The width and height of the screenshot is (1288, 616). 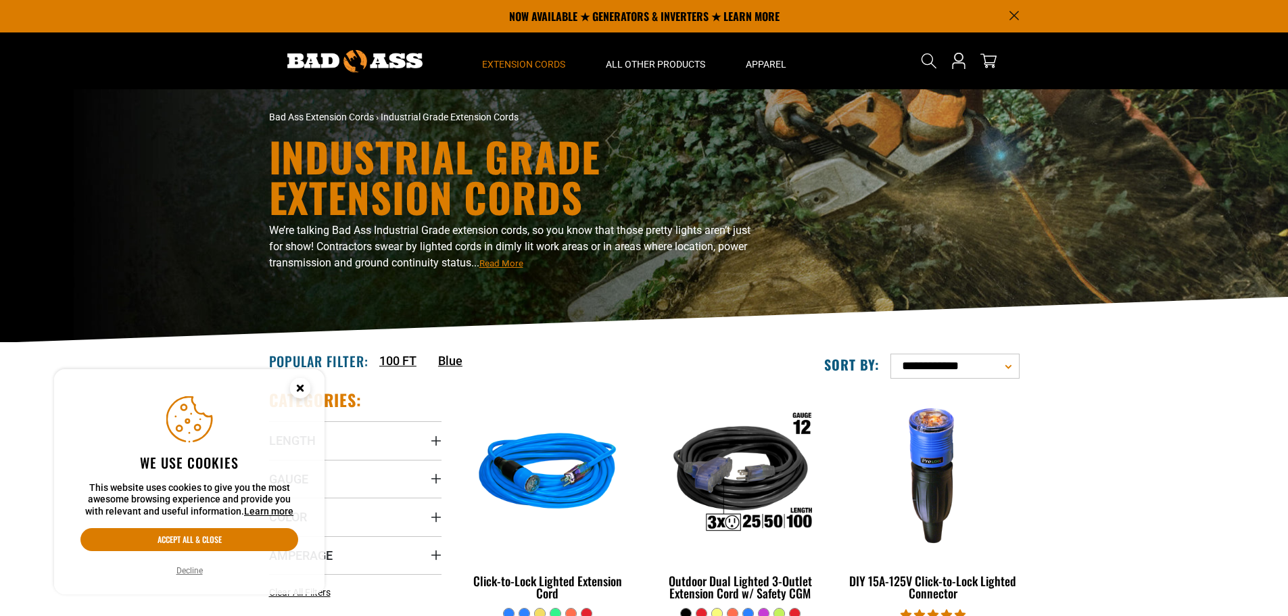 I want to click on div: Click-to-Lock Lighted Extension Cord, so click(x=548, y=587).